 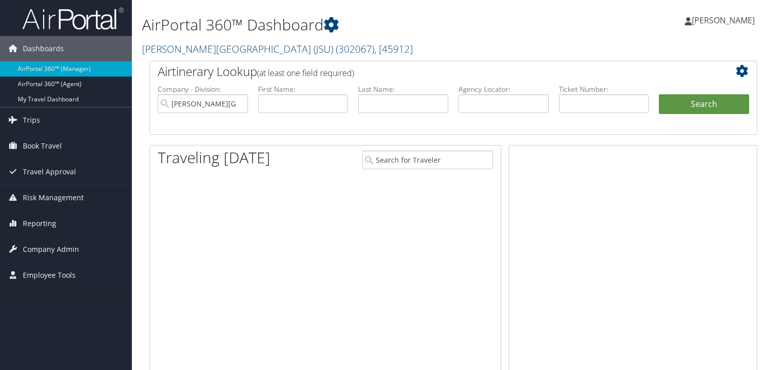 What do you see at coordinates (31, 120) in the screenshot?
I see `span: Trips` at bounding box center [31, 120].